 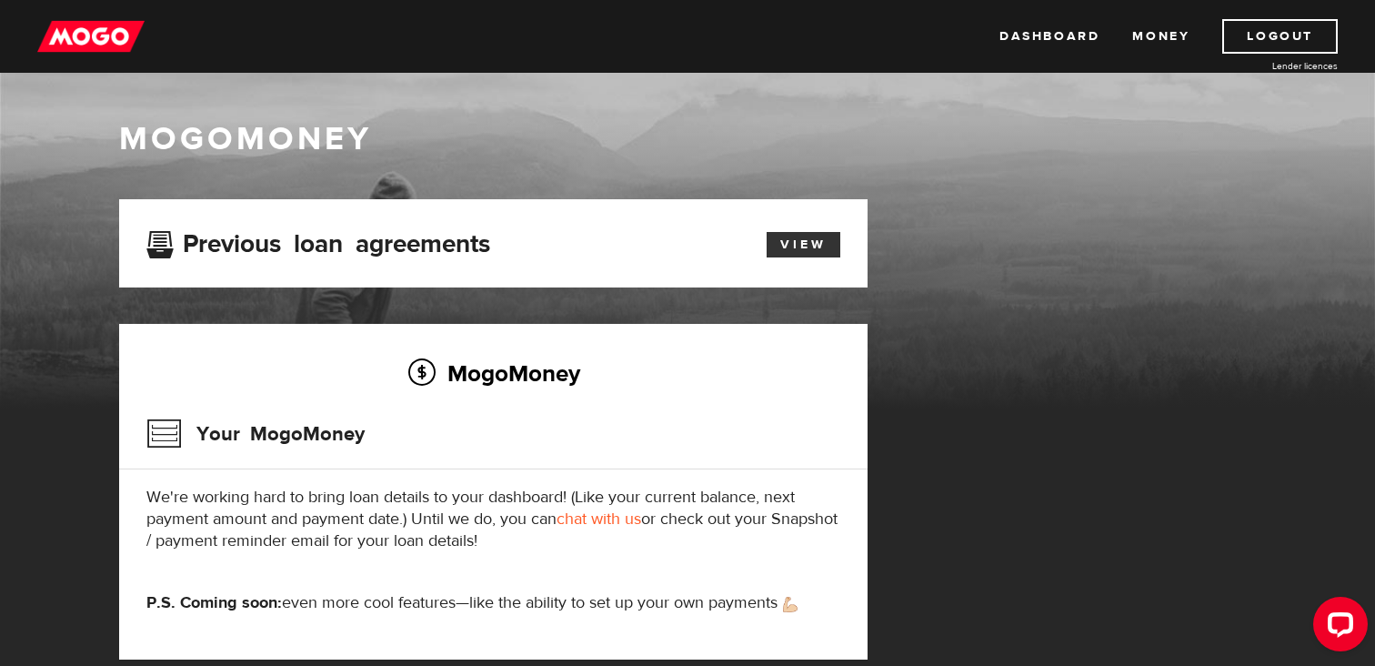 What do you see at coordinates (214, 602) in the screenshot?
I see `strong: P.S. Coming soon:` at bounding box center [214, 602].